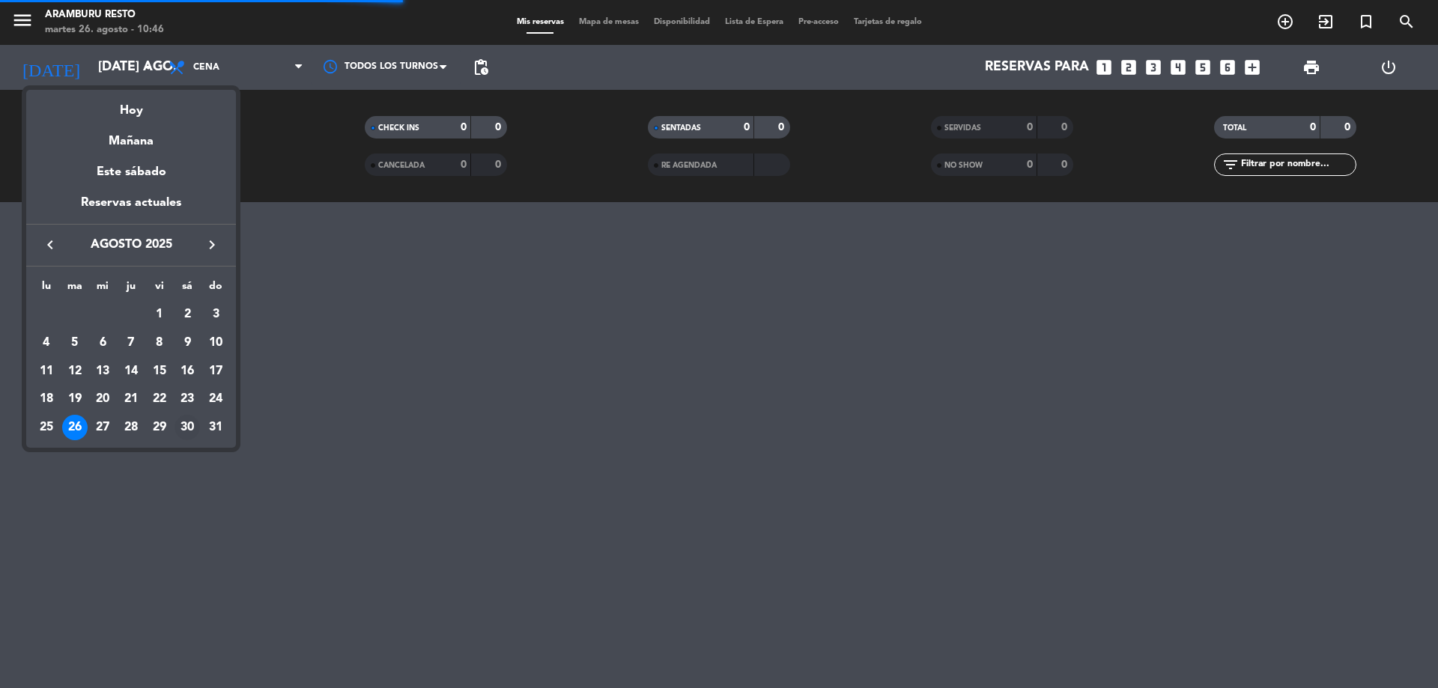 Image resolution: width=1438 pixels, height=688 pixels. What do you see at coordinates (46, 428) in the screenshot?
I see `div: 25` at bounding box center [46, 428].